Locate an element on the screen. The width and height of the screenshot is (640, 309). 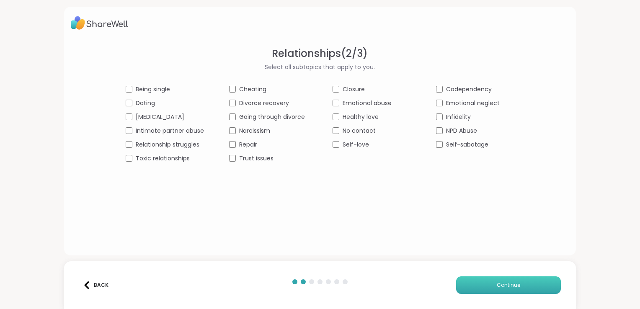
span: Relationships ( 2 / 3 ) is located at coordinates (319, 54).